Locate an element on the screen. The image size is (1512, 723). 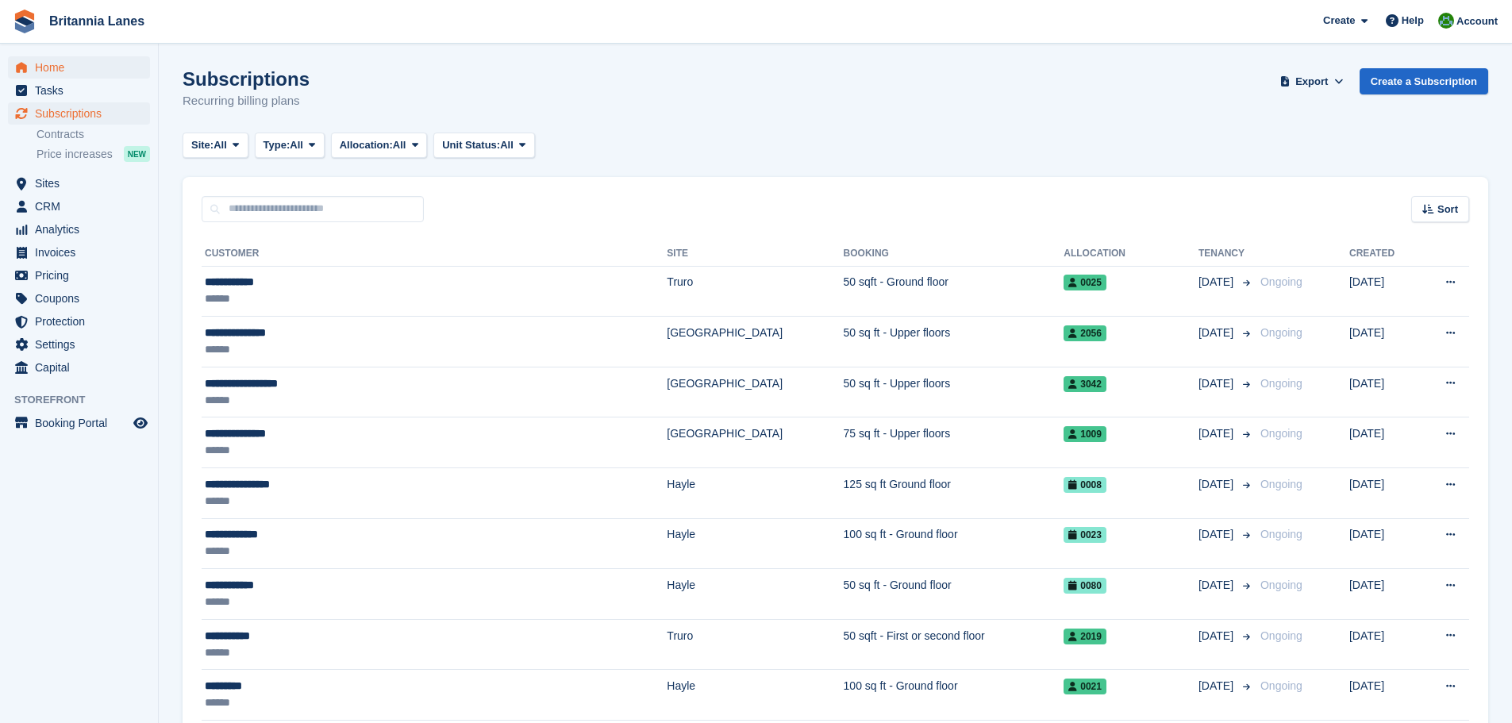
img: stora-icon-8386f47178a22dfd0bd8f6a31ec36ba5ce8667c1dd55bd0f319d3a0aa187defe.svg is located at coordinates (25, 21).